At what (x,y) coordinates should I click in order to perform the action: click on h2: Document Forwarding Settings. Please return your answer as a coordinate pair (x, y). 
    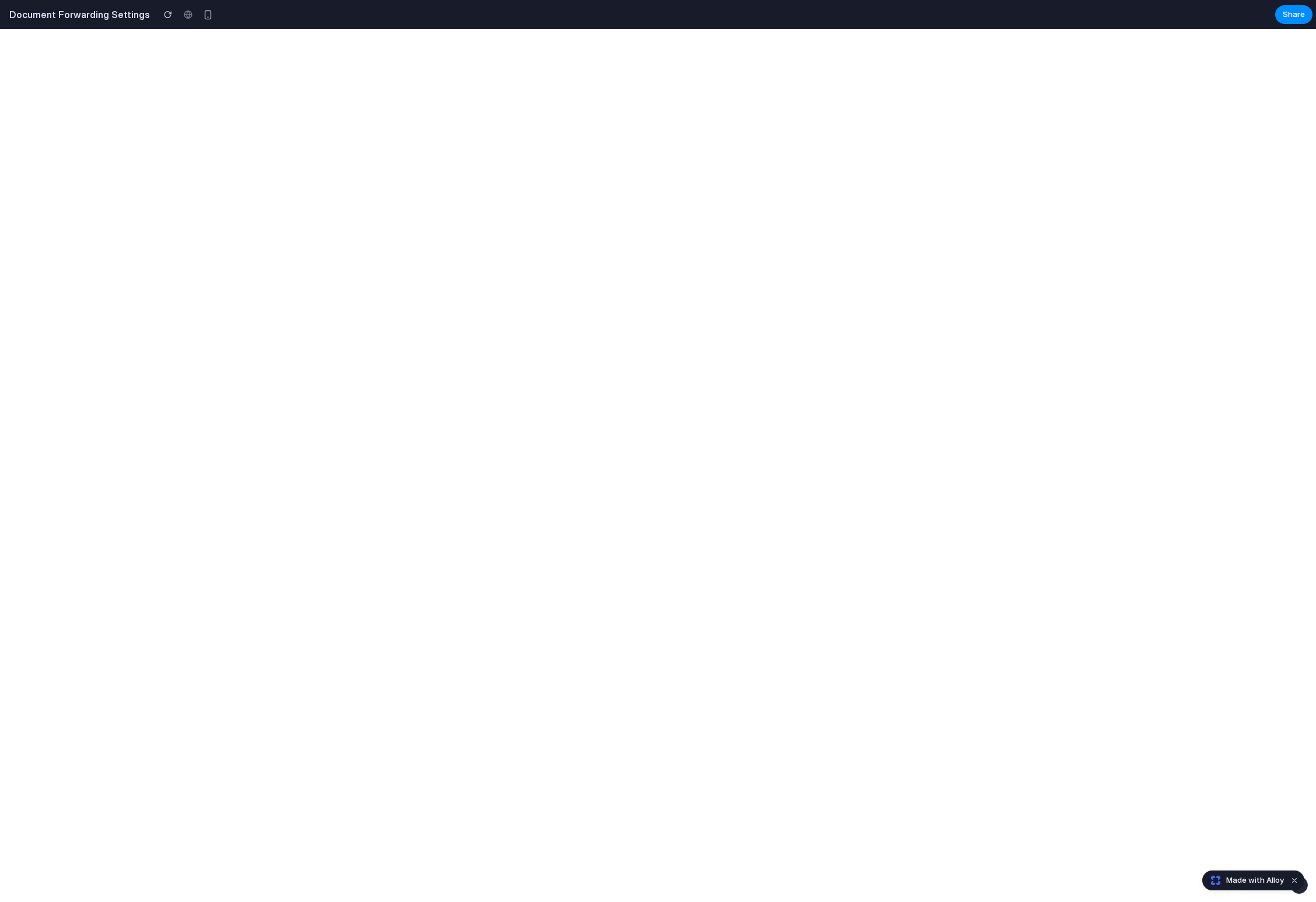
    Looking at the image, I should click on (77, 14).